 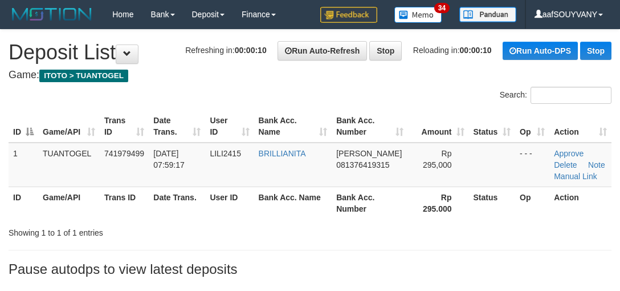 What do you see at coordinates (575, 176) in the screenshot?
I see `a: Manual Link` at bounding box center [575, 176].